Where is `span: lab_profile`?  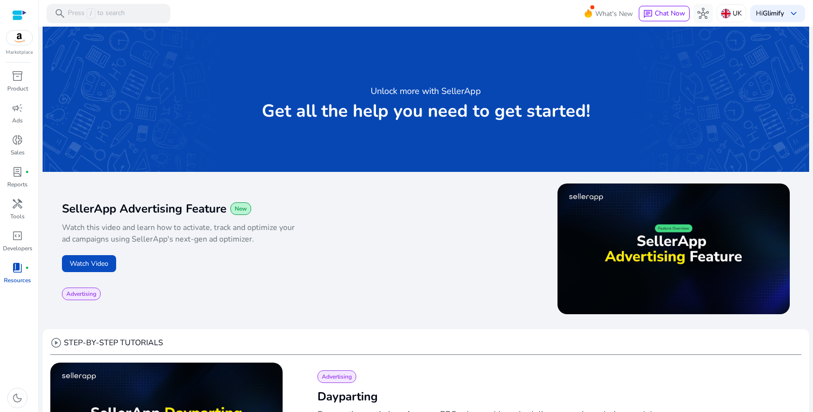 span: lab_profile is located at coordinates (17, 172).